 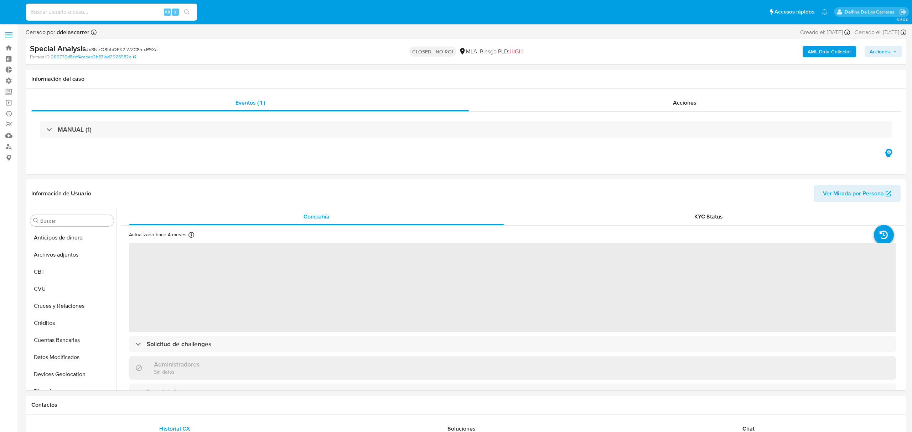 I want to click on button: AML Data Collector, so click(x=829, y=52).